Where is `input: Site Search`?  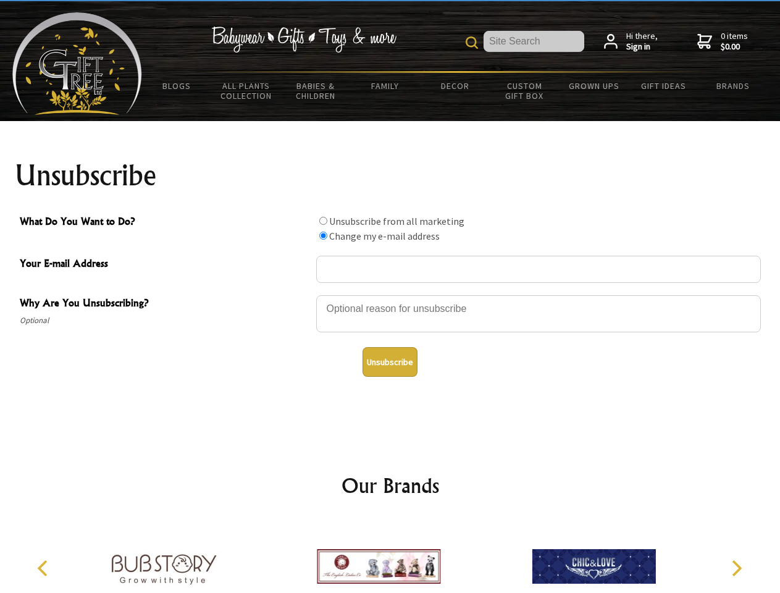
input: Site Search is located at coordinates (533, 41).